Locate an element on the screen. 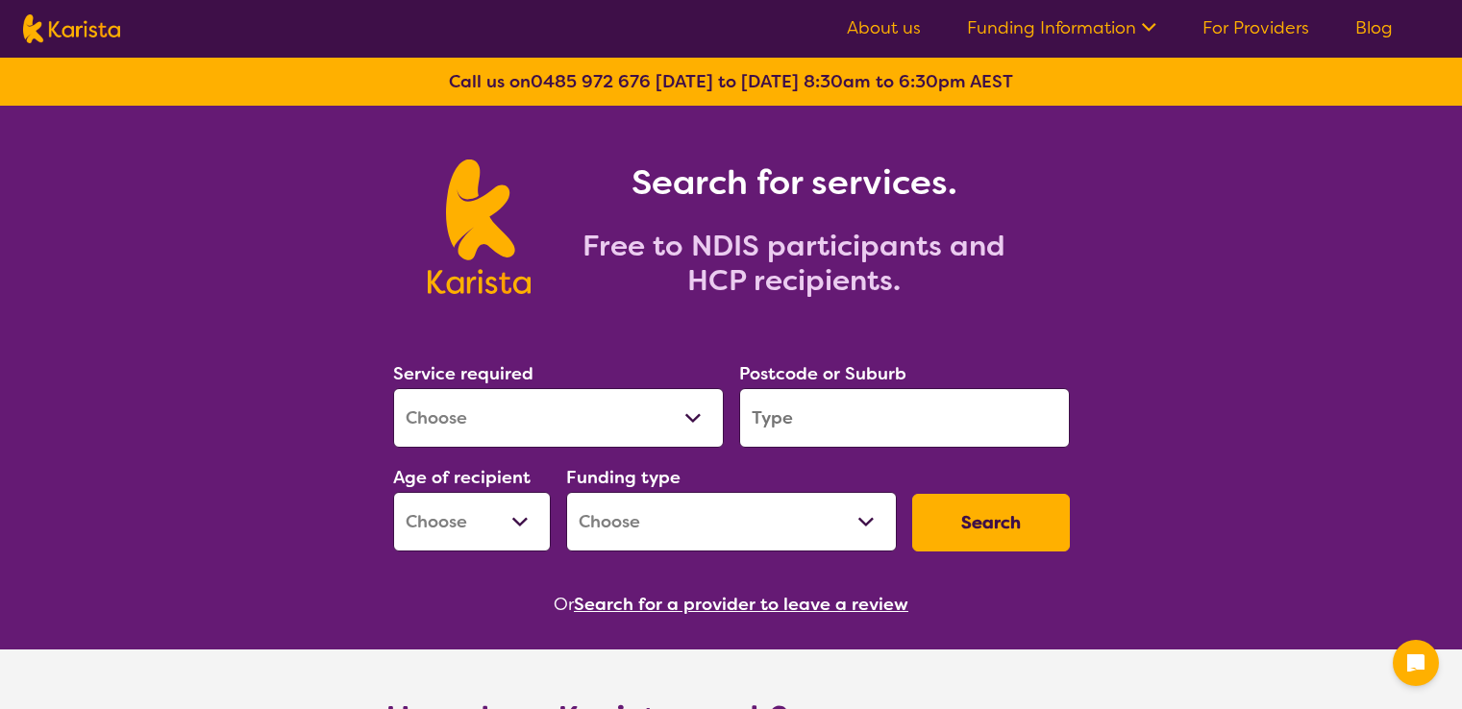  a: For Providers is located at coordinates (1255, 28).